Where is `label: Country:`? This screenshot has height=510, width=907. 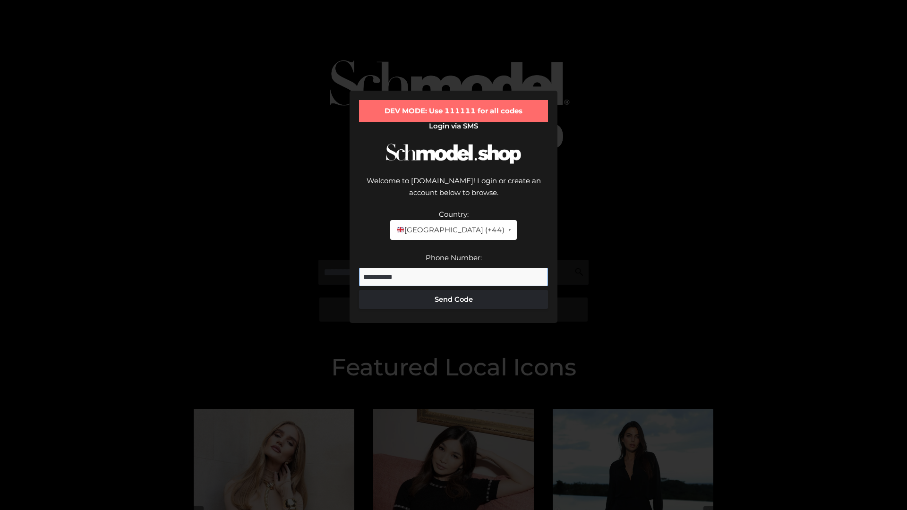
label: Country: is located at coordinates (453, 214).